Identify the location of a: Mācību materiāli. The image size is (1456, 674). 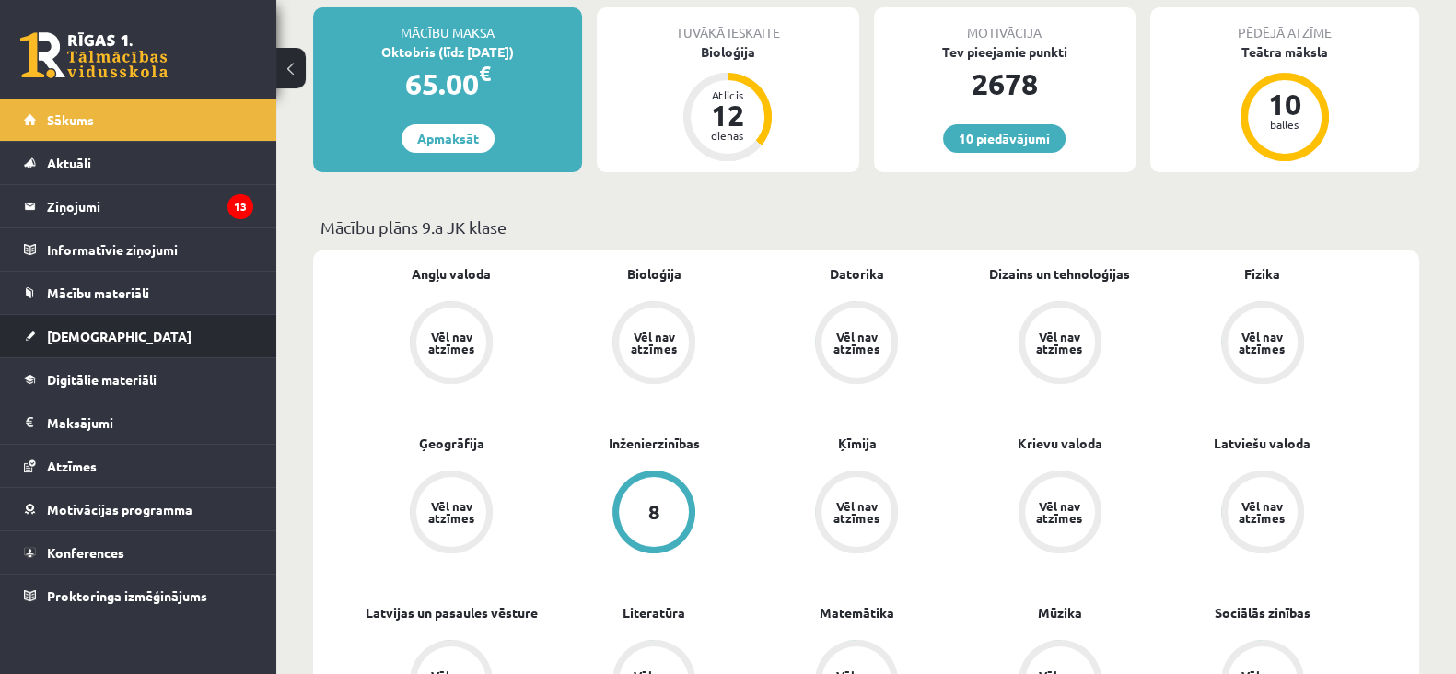
(138, 293).